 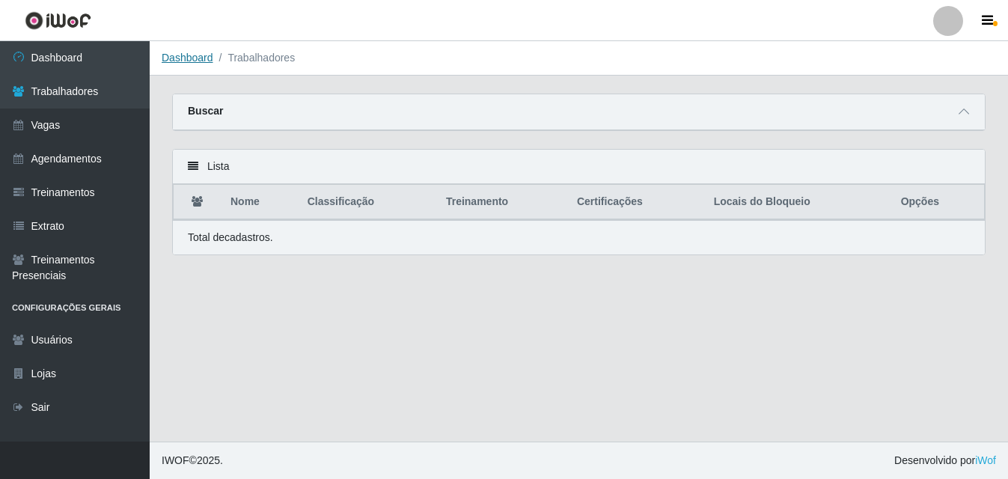 I want to click on strong: Buscar, so click(x=205, y=111).